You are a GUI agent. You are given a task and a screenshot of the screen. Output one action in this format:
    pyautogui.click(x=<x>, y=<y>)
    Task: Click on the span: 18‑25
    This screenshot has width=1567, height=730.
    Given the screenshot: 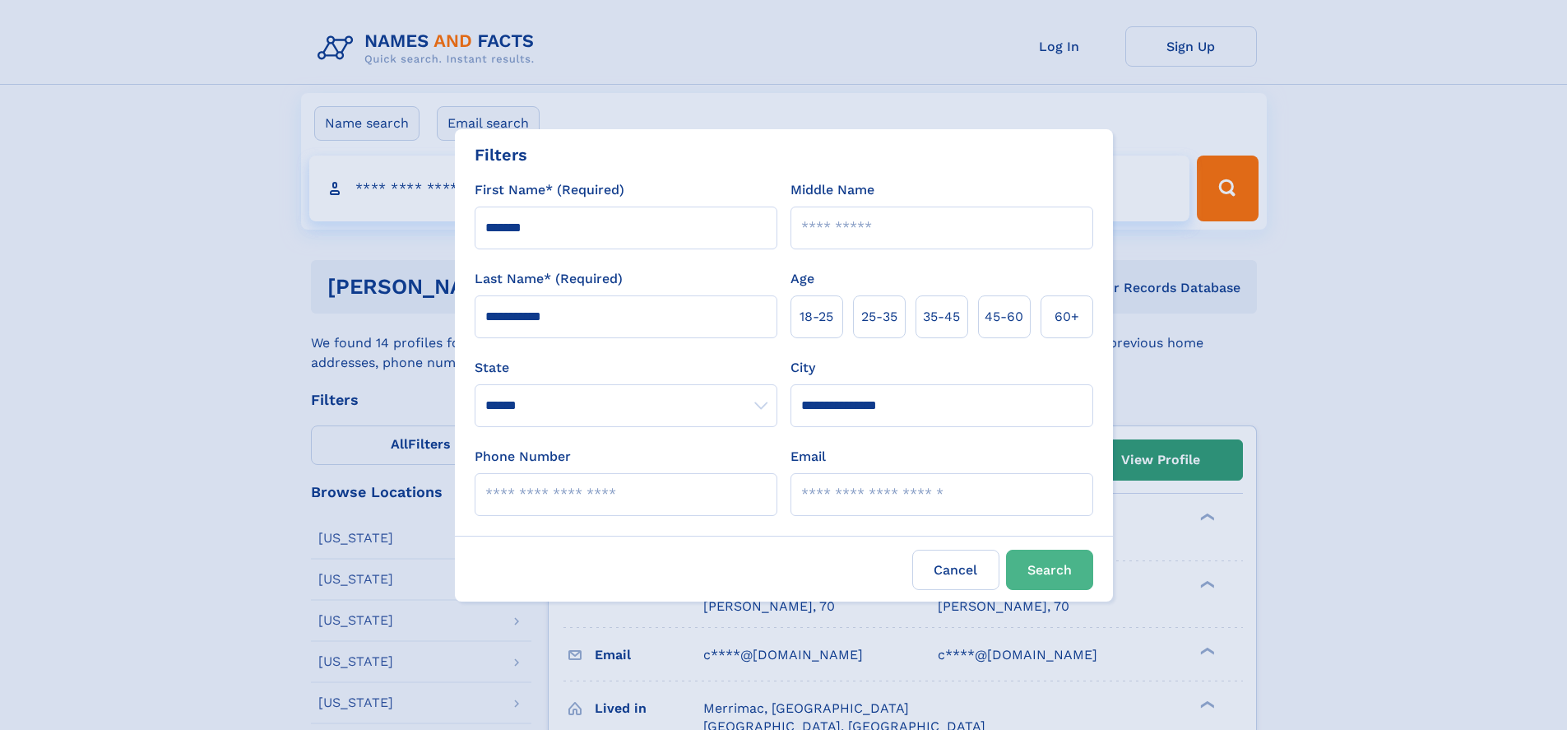 What is the action you would take?
    pyautogui.click(x=816, y=317)
    